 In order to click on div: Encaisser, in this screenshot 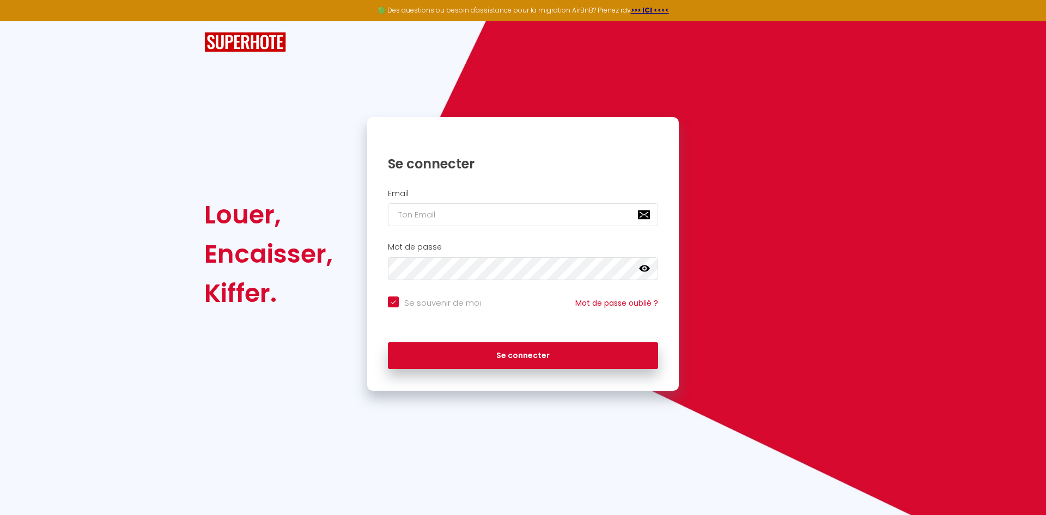, I will do `click(269, 254)`.